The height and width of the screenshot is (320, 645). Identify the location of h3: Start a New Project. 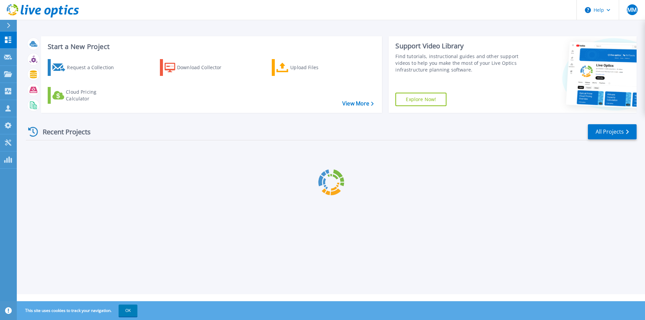
(211, 47).